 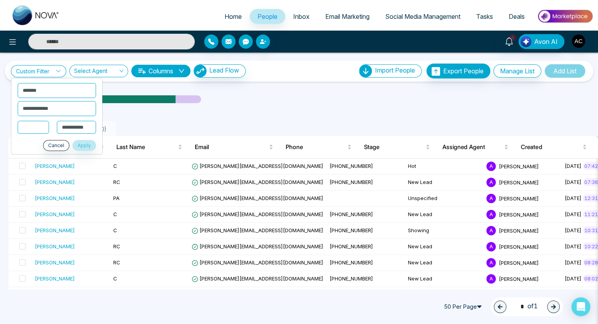 I want to click on span: Created, so click(x=551, y=147).